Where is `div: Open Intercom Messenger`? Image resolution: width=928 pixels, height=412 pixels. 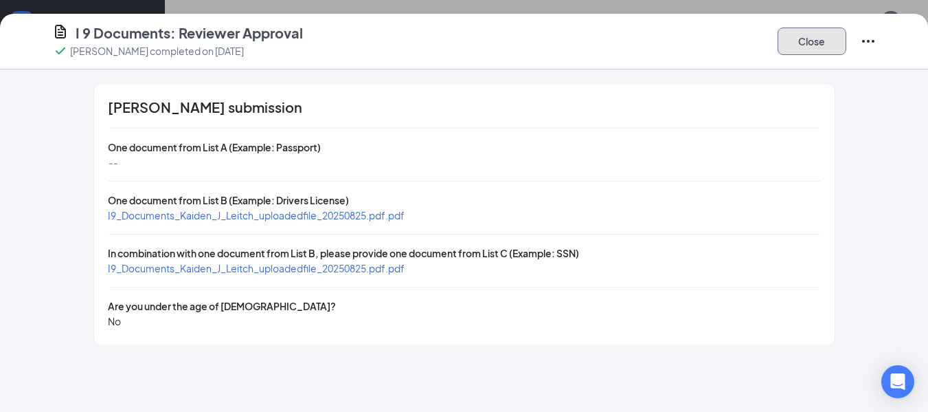 div: Open Intercom Messenger is located at coordinates (898, 381).